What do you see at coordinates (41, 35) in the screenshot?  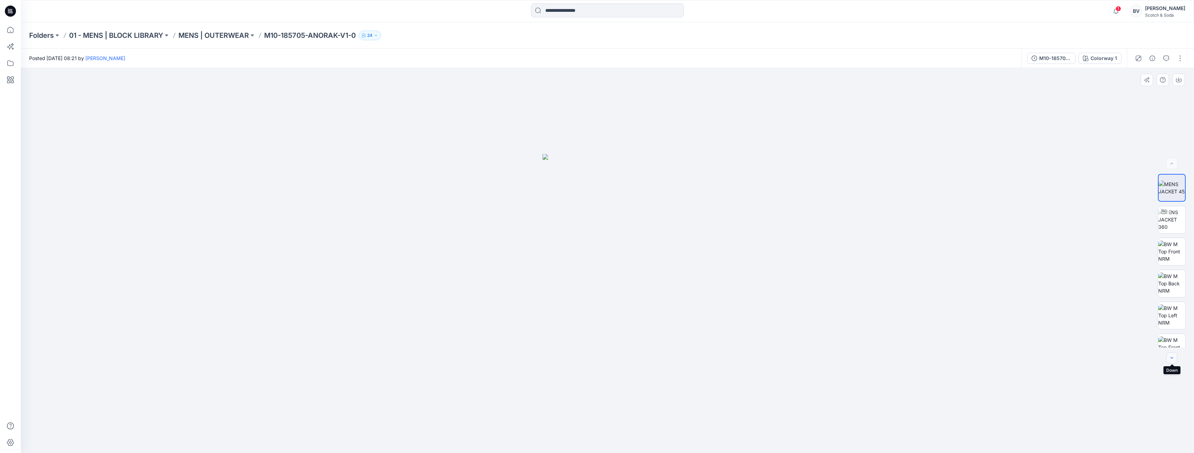 I see `p: Folders` at bounding box center [41, 35].